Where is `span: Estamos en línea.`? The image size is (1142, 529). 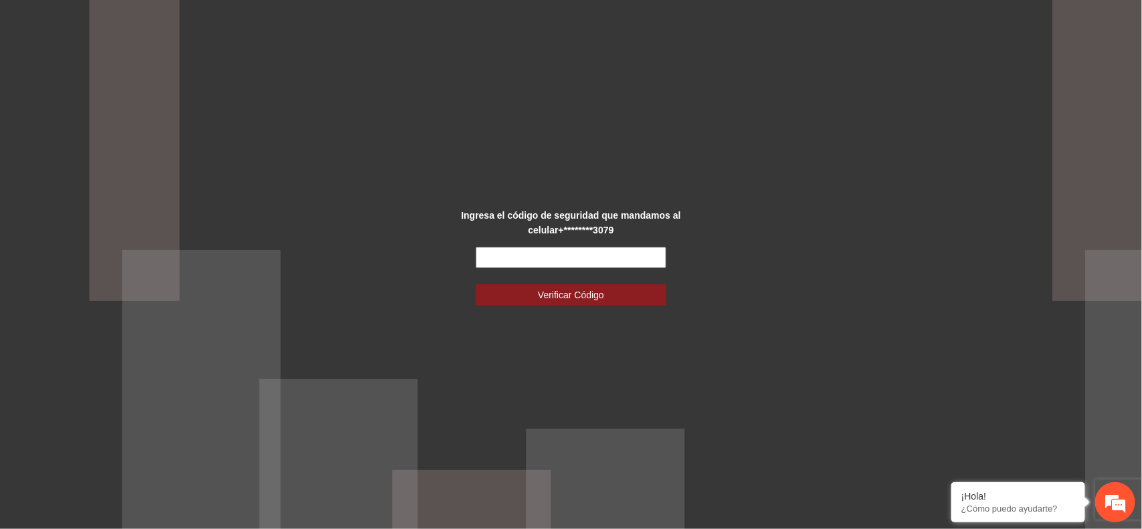
span: Estamos en línea. is located at coordinates (131, 246).